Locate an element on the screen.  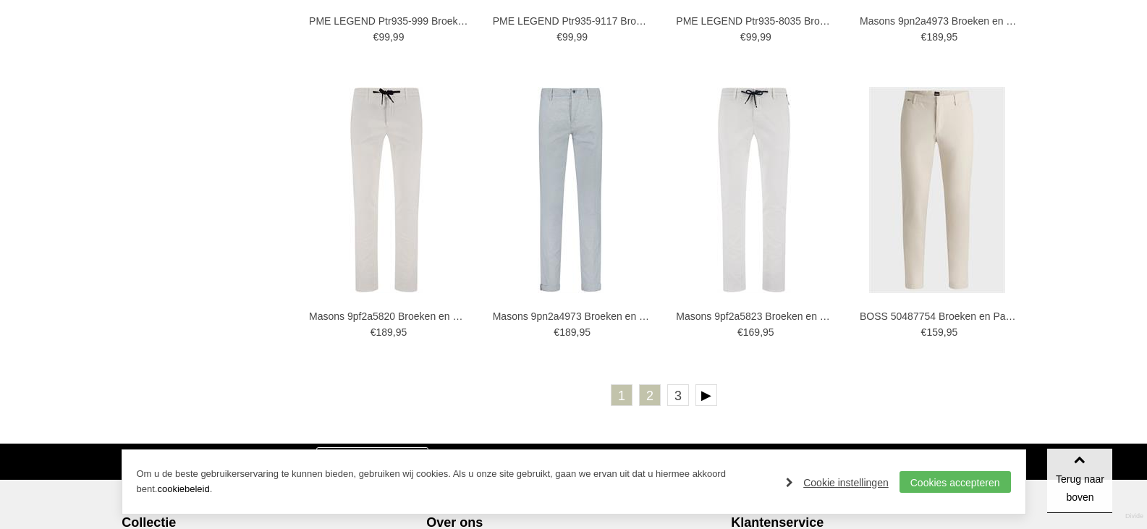
div: Volg ons is located at coordinates (924, 462).